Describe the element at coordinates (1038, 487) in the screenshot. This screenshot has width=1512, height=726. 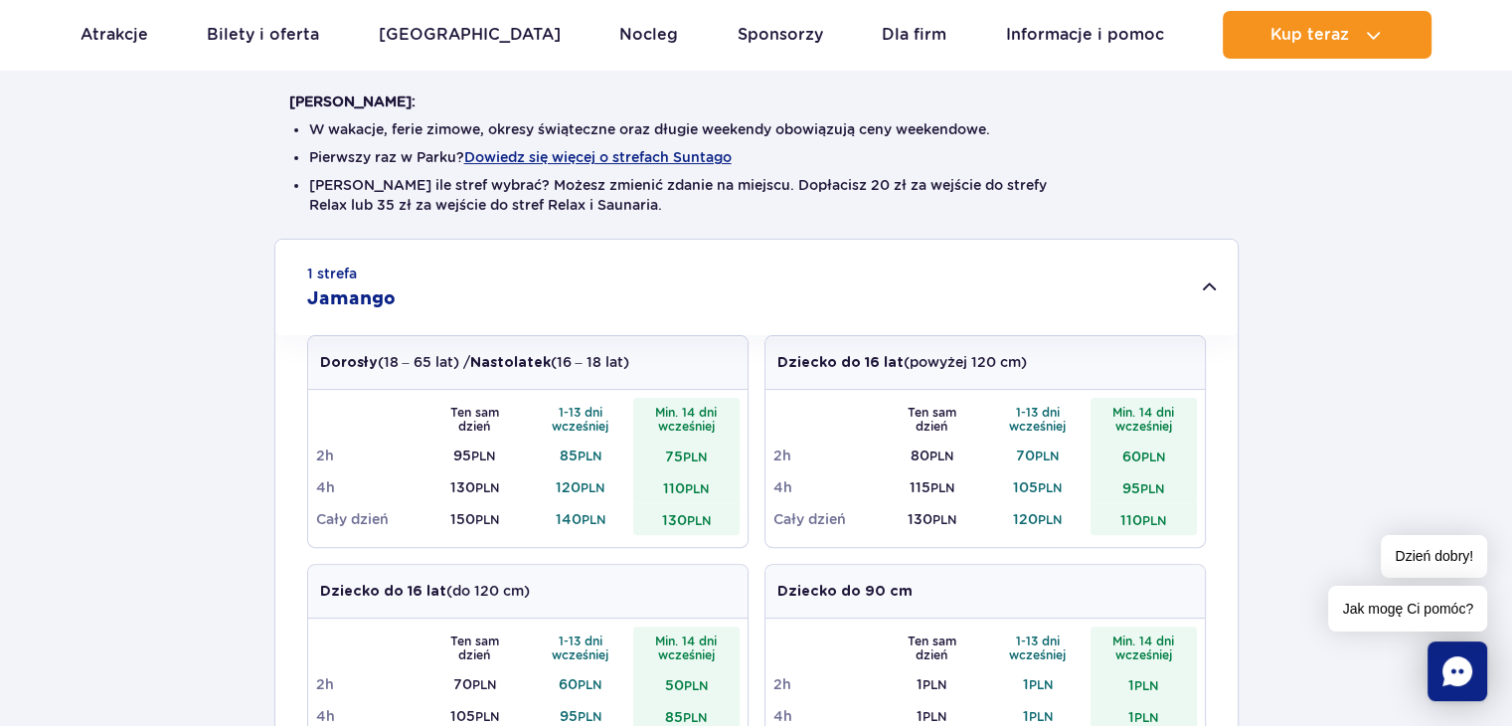
I see `td: 105` at that location.